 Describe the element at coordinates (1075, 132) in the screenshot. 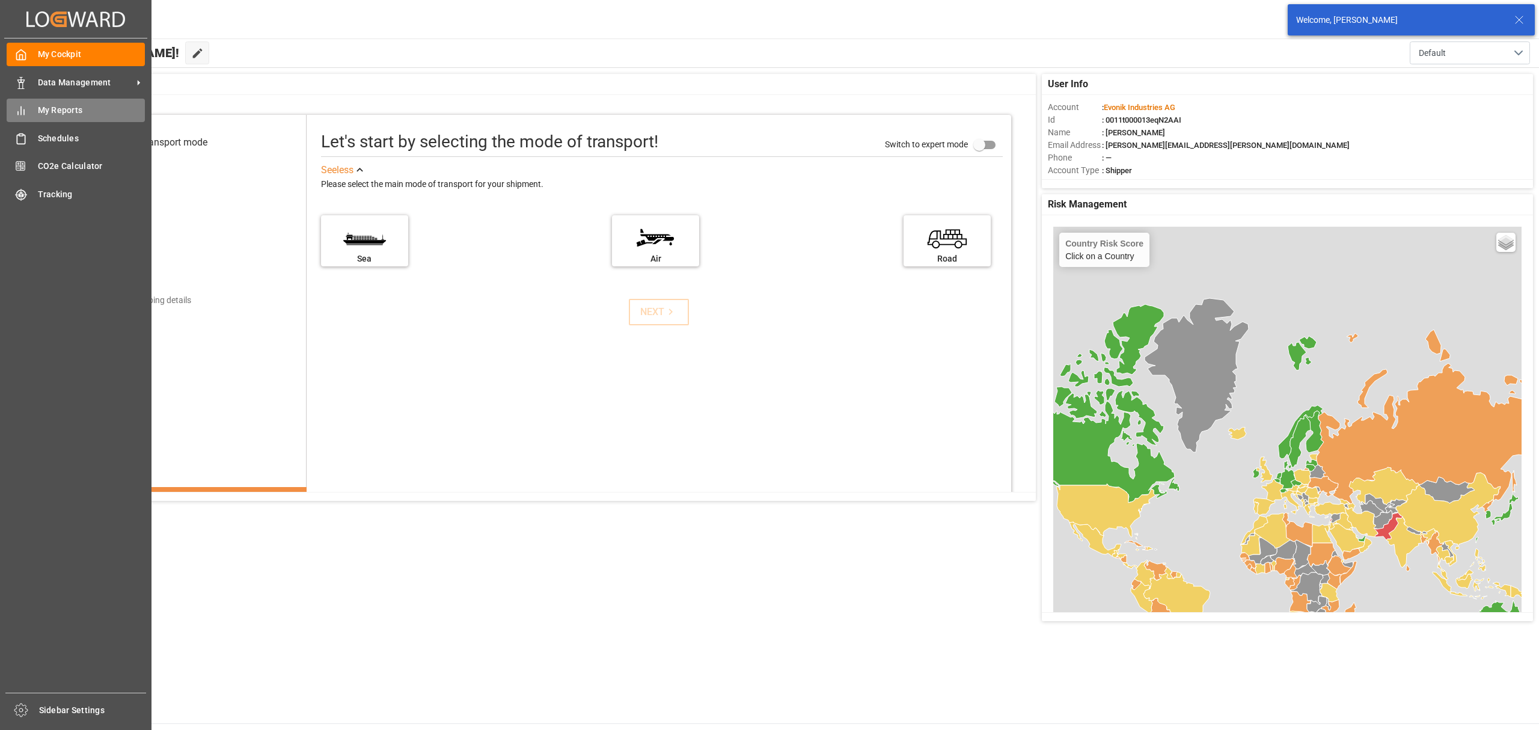

I see `span: Name` at that location.